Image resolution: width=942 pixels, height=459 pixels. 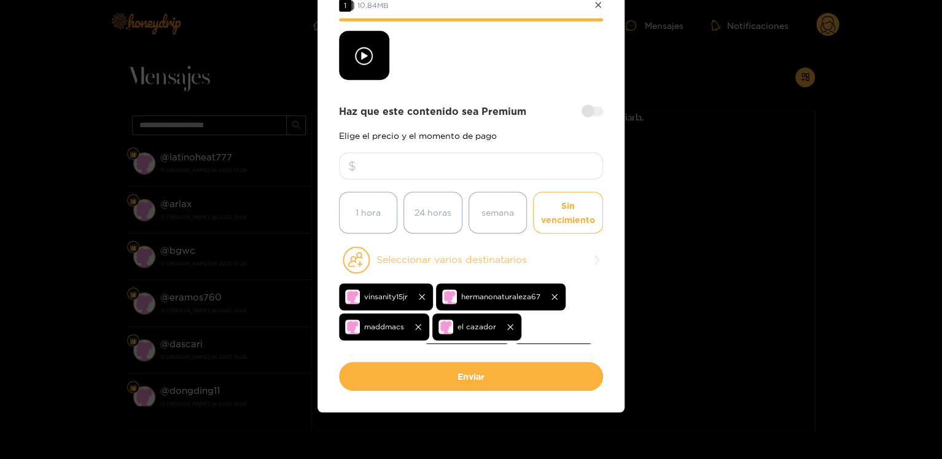 I want to click on button: semana, so click(x=497, y=212).